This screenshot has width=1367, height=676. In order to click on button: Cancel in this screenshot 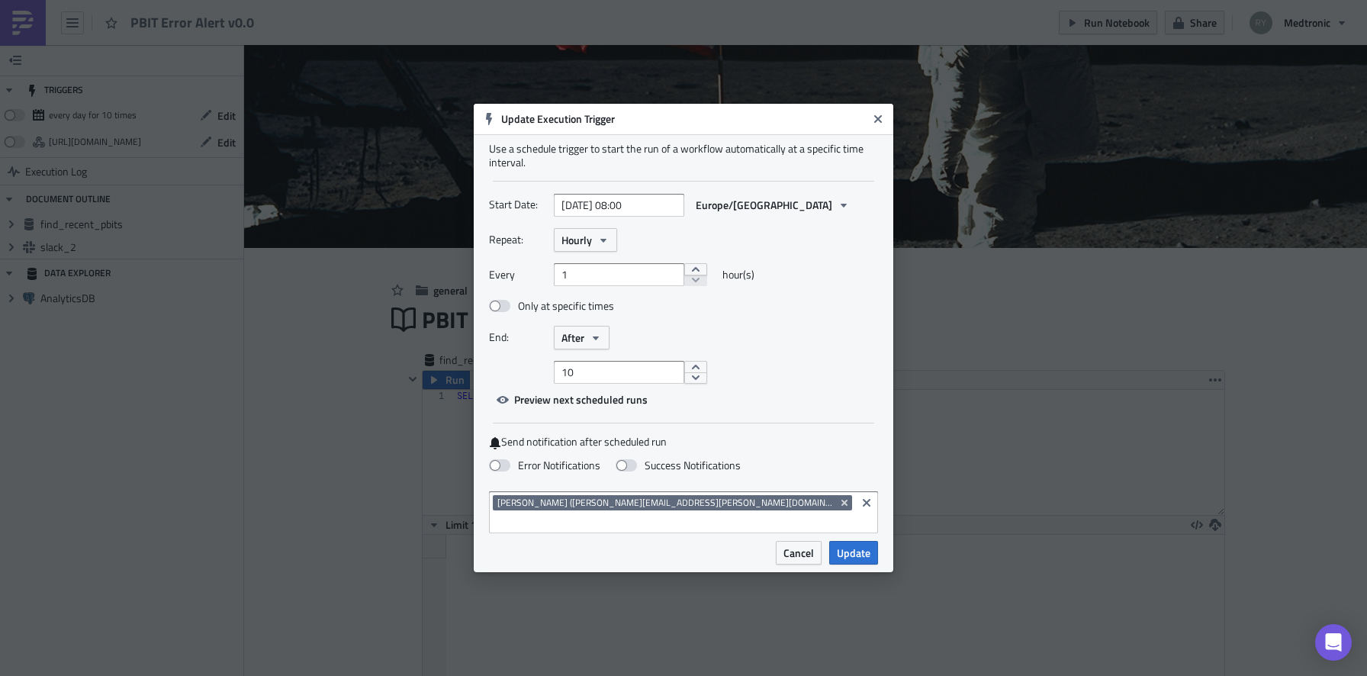, I will do `click(799, 552)`.